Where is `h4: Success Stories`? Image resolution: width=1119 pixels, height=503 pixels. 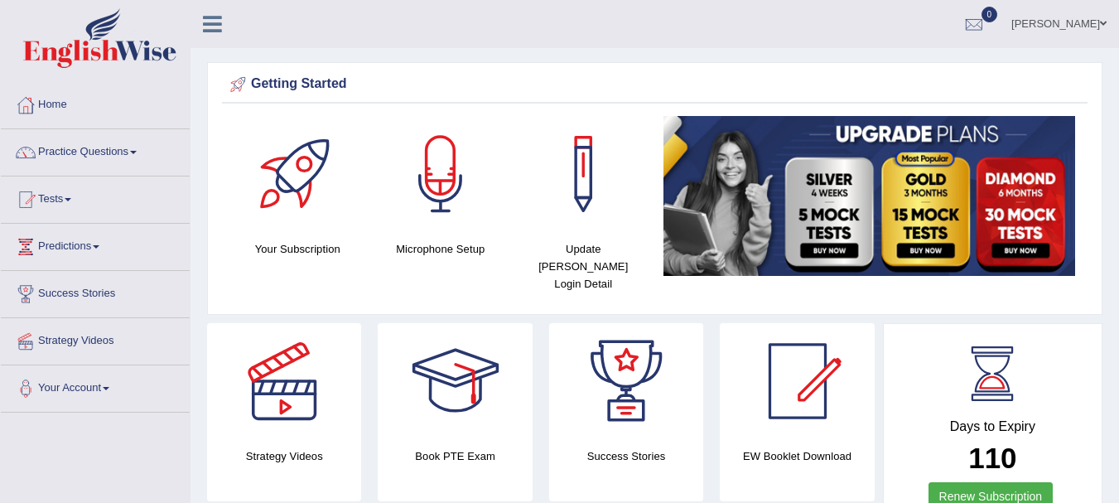
h4: Success Stories is located at coordinates (626, 456).